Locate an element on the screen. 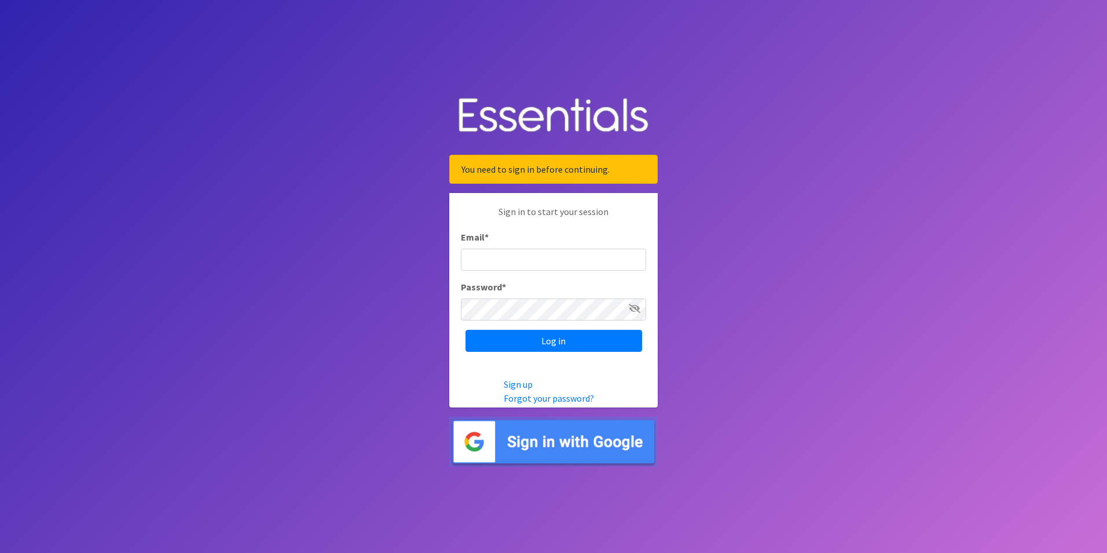 The width and height of the screenshot is (1107, 553). img: Human Essentials is located at coordinates (554, 116).